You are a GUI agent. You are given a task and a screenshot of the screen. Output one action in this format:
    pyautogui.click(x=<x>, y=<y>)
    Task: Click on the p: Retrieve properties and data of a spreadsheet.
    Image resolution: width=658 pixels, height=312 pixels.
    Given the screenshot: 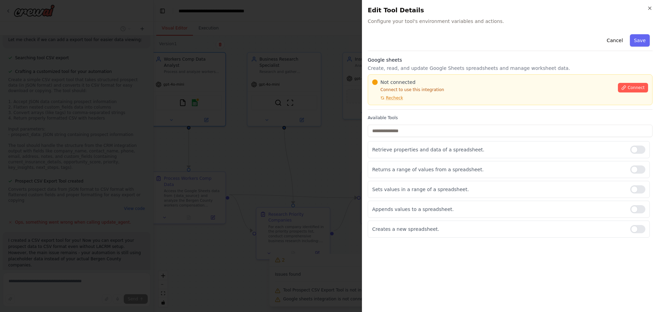 What is the action you would take?
    pyautogui.click(x=498, y=150)
    